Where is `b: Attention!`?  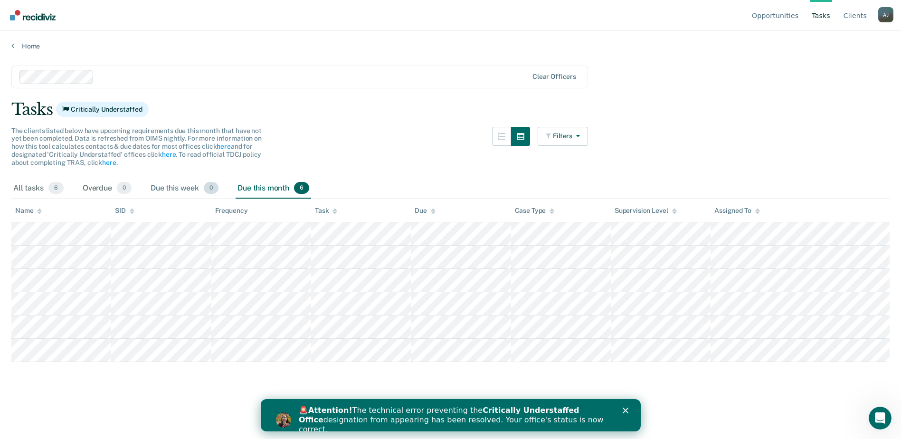
b: Attention! is located at coordinates (69, 11).